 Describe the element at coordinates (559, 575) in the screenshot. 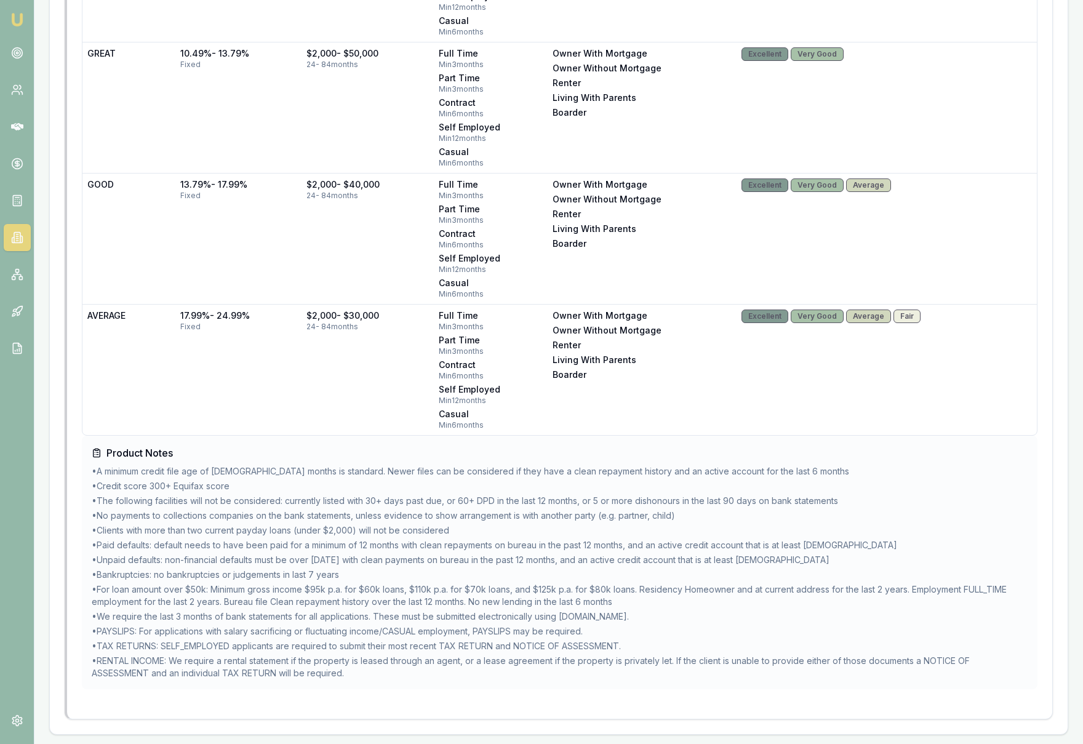

I see `li: • Bankruptcies: no bankruptcies or judgements in last 7 years` at that location.